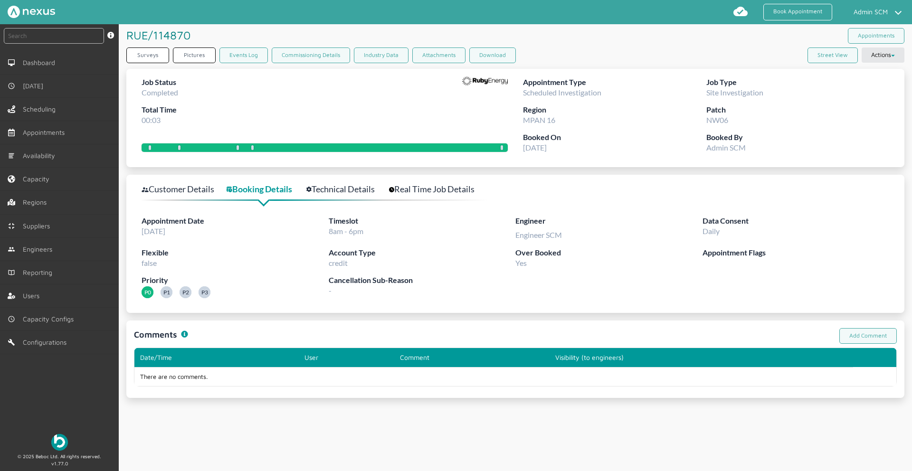  What do you see at coordinates (798, 82) in the screenshot?
I see `label: Job Type` at bounding box center [798, 82].